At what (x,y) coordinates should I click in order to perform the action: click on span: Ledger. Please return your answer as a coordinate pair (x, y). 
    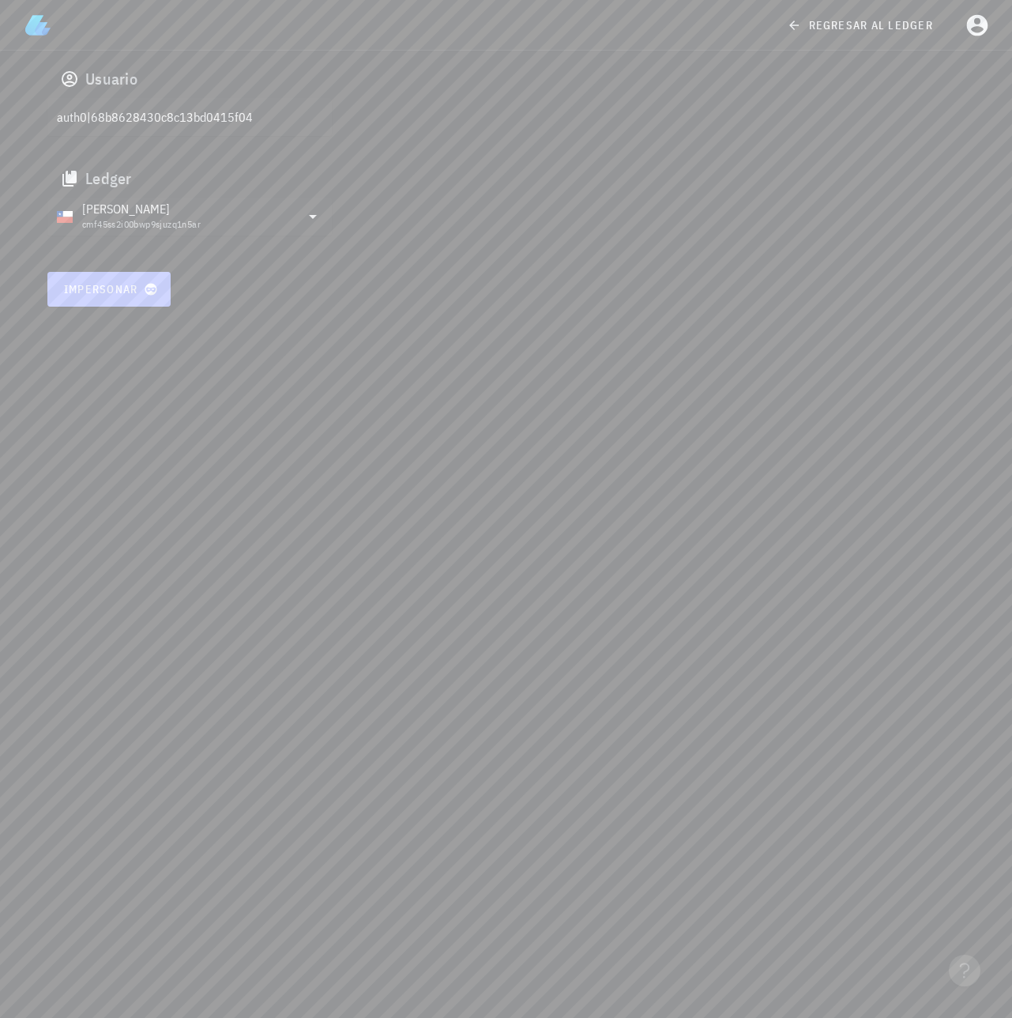
    Looking at the image, I should click on (108, 179).